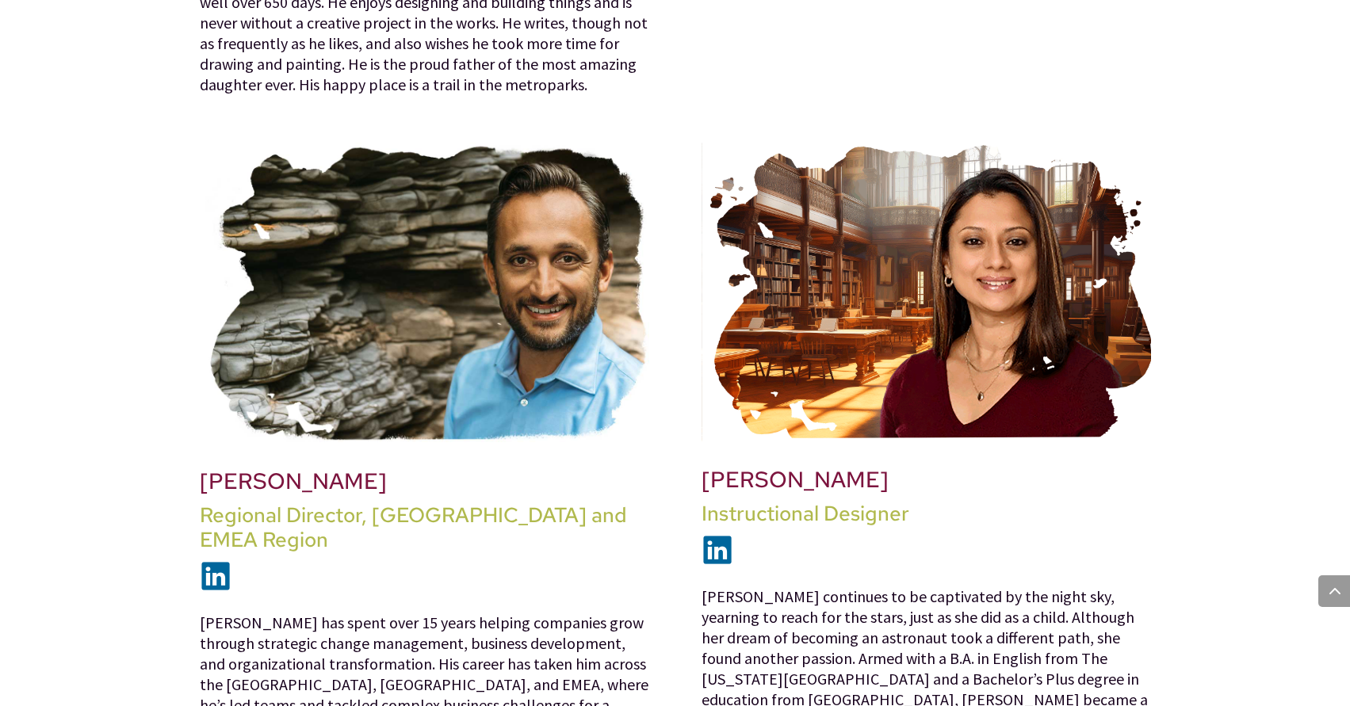  I want to click on img: David-Somoo, so click(424, 293).